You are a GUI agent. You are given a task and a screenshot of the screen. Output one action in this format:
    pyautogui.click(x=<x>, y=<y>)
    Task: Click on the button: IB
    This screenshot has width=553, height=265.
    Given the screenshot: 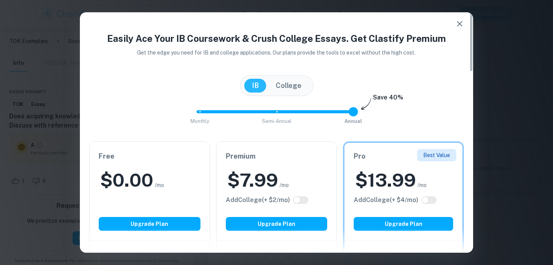 What is the action you would take?
    pyautogui.click(x=256, y=86)
    